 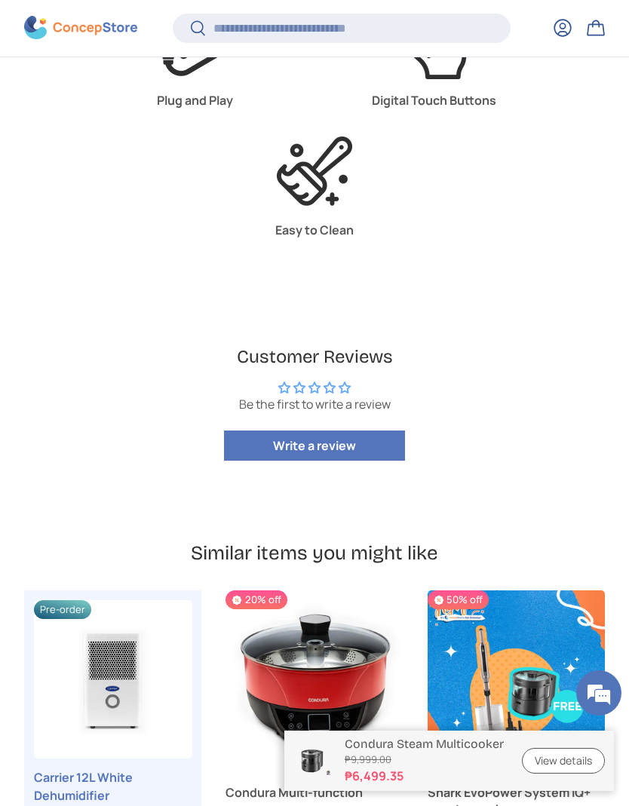 I want to click on span: 50% off, so click(x=458, y=600).